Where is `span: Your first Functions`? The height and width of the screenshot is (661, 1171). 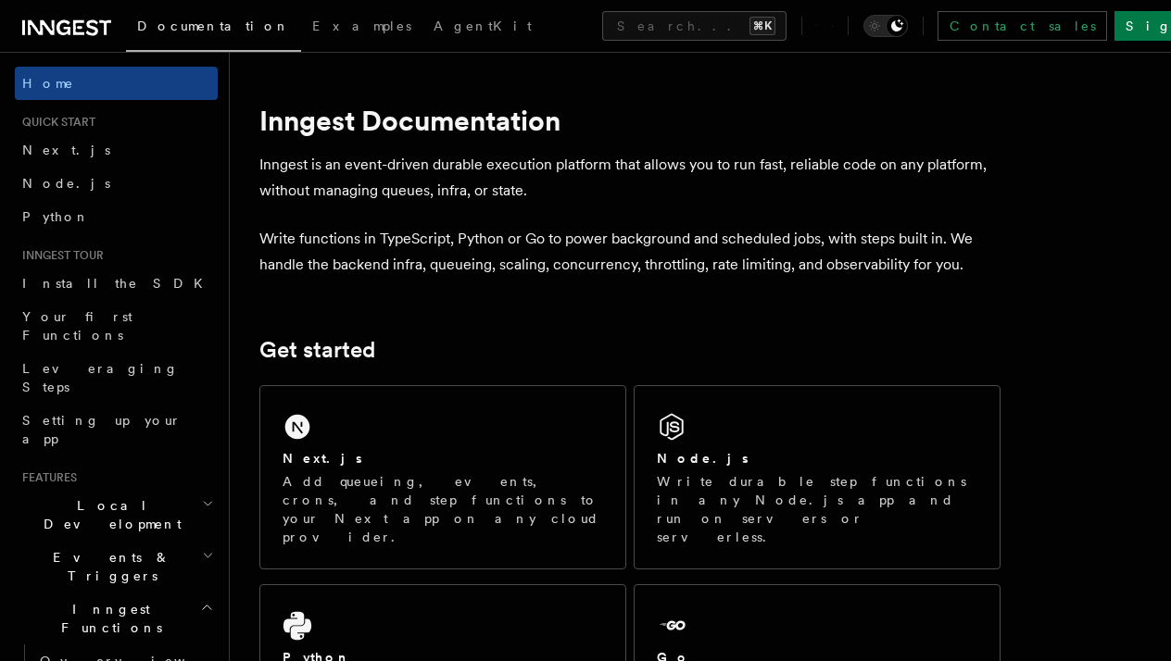
span: Your first Functions is located at coordinates (77, 326).